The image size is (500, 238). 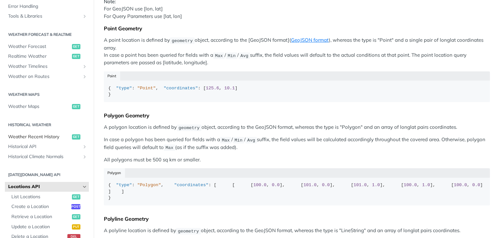 What do you see at coordinates (44, 77) in the screenshot?
I see `span: Weather on Routes` at bounding box center [44, 77].